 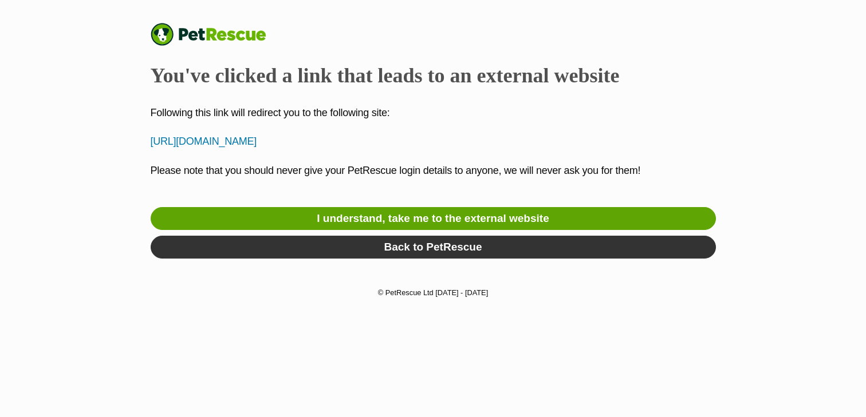 What do you see at coordinates (433, 247) in the screenshot?
I see `a: Back to PetRescue` at bounding box center [433, 247].